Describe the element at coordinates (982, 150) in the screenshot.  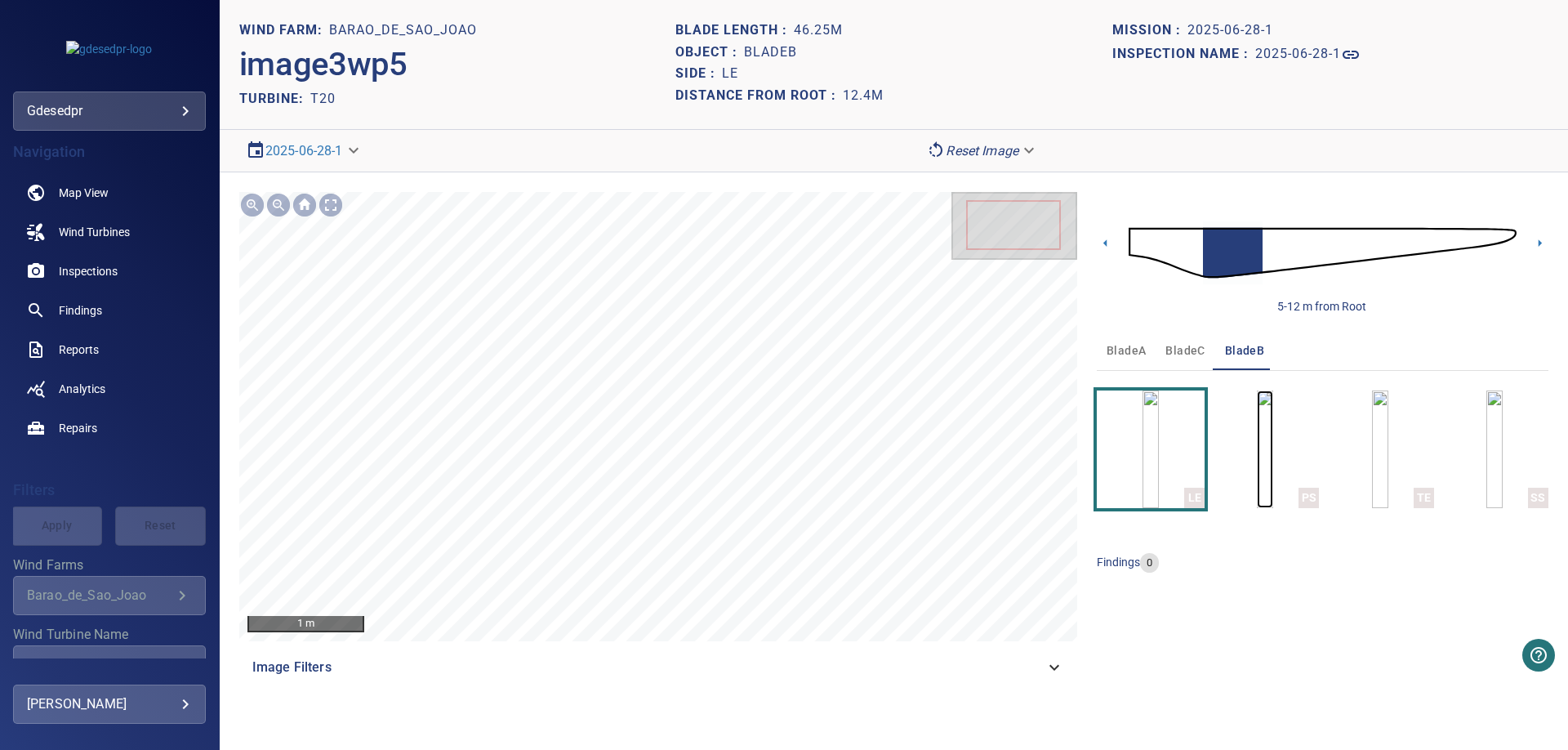
I see `div: Reset Image` at that location.